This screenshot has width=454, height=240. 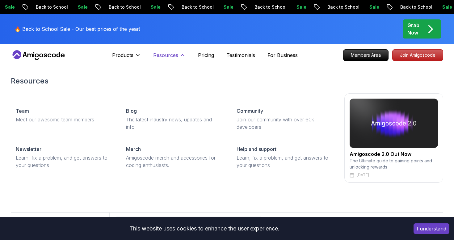 What do you see at coordinates (256, 149) in the screenshot?
I see `p: Help and support` at bounding box center [256, 149].